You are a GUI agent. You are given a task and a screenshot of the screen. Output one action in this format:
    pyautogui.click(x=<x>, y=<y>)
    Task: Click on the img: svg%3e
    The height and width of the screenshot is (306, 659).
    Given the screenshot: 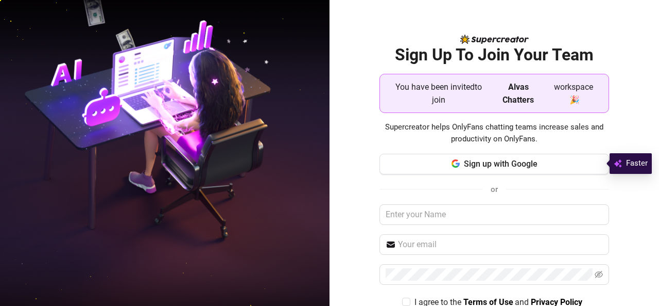 What is the action you would take?
    pyautogui.click(x=618, y=163)
    